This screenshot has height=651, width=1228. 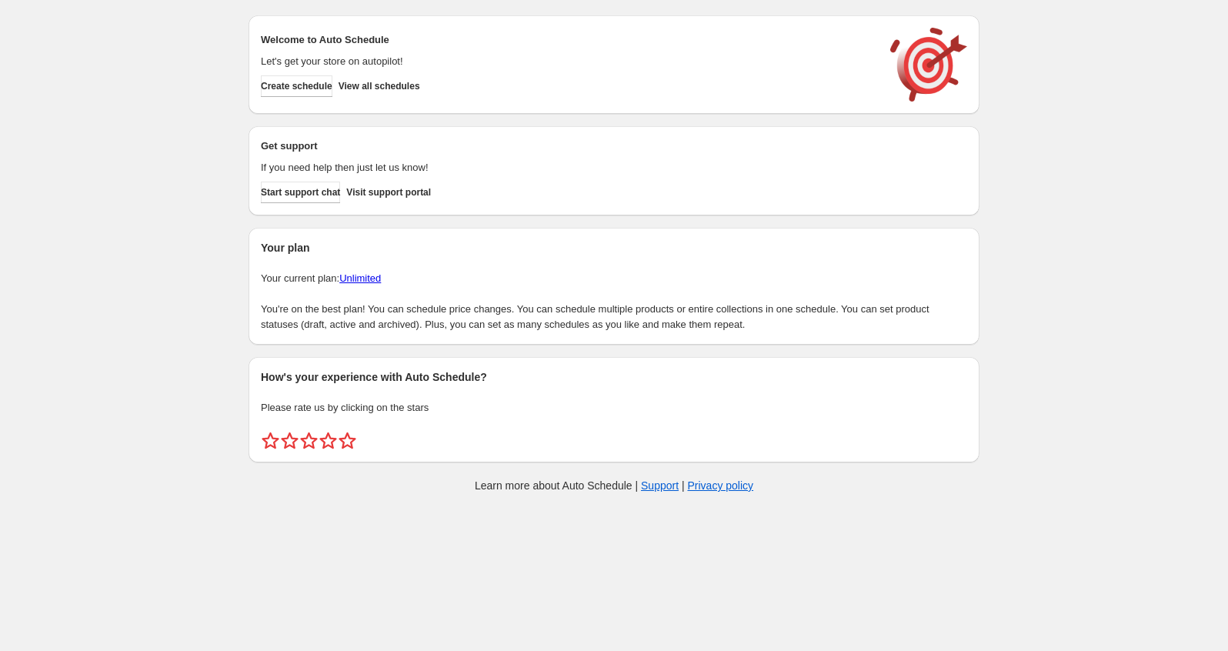 I want to click on a: Unlimited, so click(x=360, y=278).